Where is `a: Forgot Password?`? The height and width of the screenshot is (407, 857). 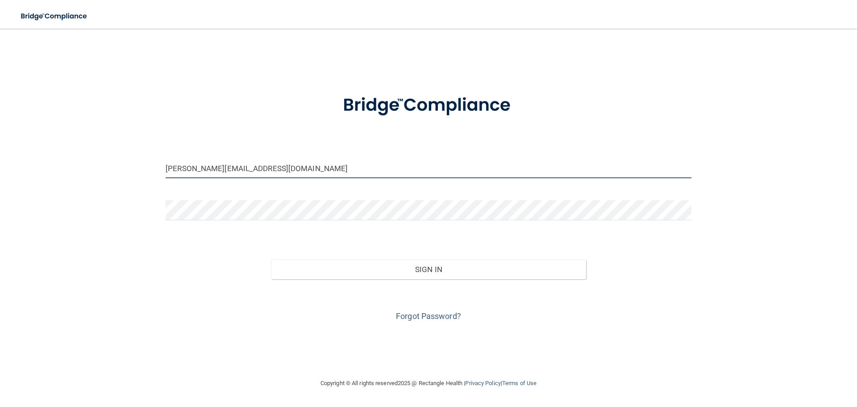 a: Forgot Password? is located at coordinates (428, 316).